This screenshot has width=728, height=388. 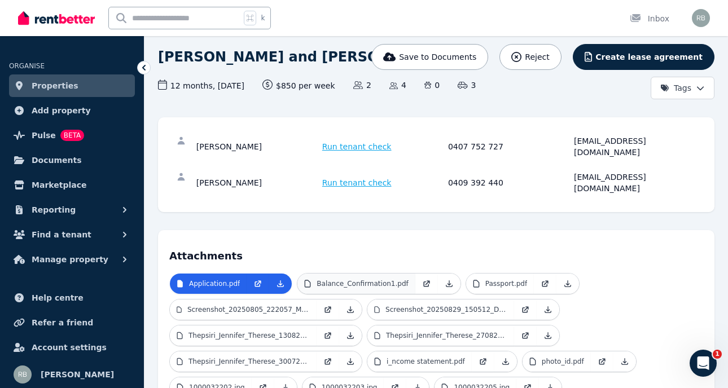 What do you see at coordinates (676, 88) in the screenshot?
I see `span: Tags` at bounding box center [676, 88].